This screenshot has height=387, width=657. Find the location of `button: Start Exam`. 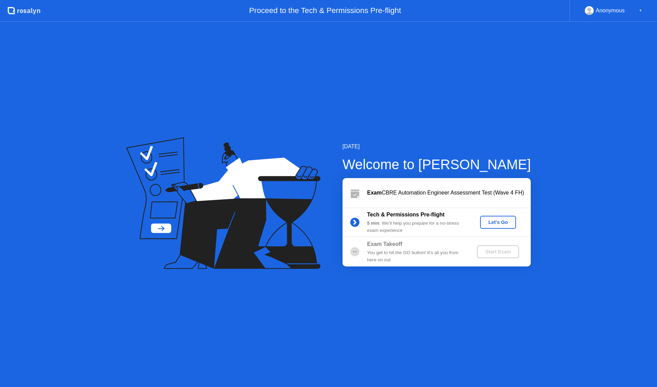

button: Start Exam is located at coordinates (498, 251).